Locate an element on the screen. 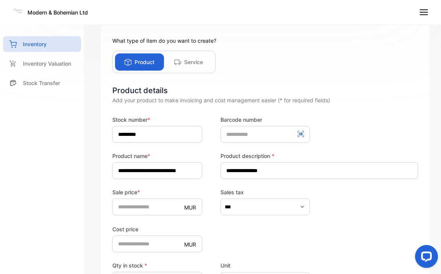 The height and width of the screenshot is (274, 441). label: Cost price is located at coordinates (157, 229).